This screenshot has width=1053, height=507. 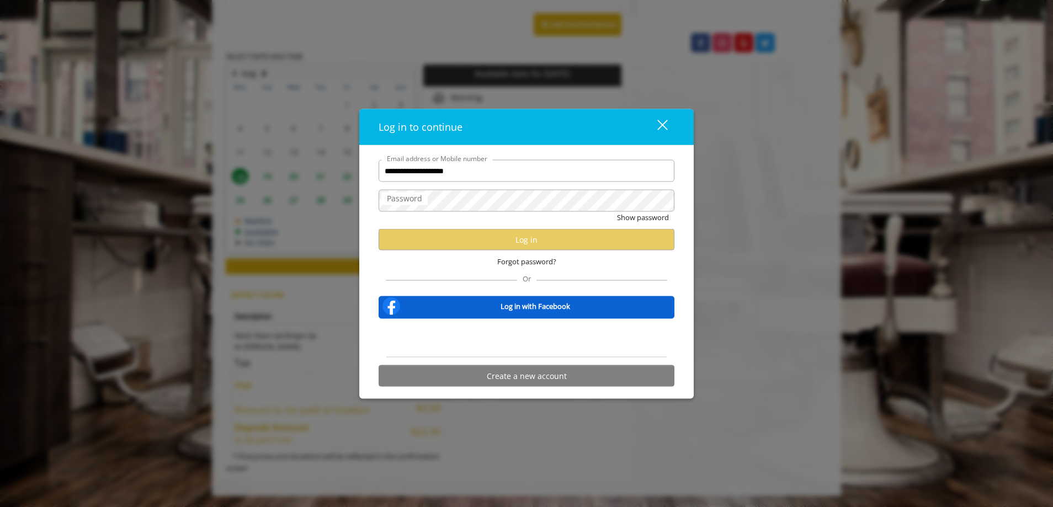 What do you see at coordinates (527, 279) in the screenshot?
I see `span: Or` at bounding box center [527, 279].